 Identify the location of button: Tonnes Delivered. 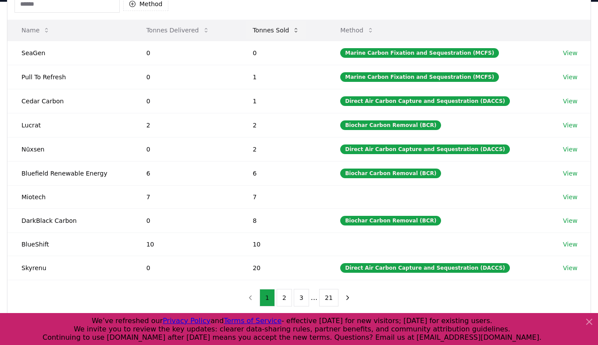
(178, 30).